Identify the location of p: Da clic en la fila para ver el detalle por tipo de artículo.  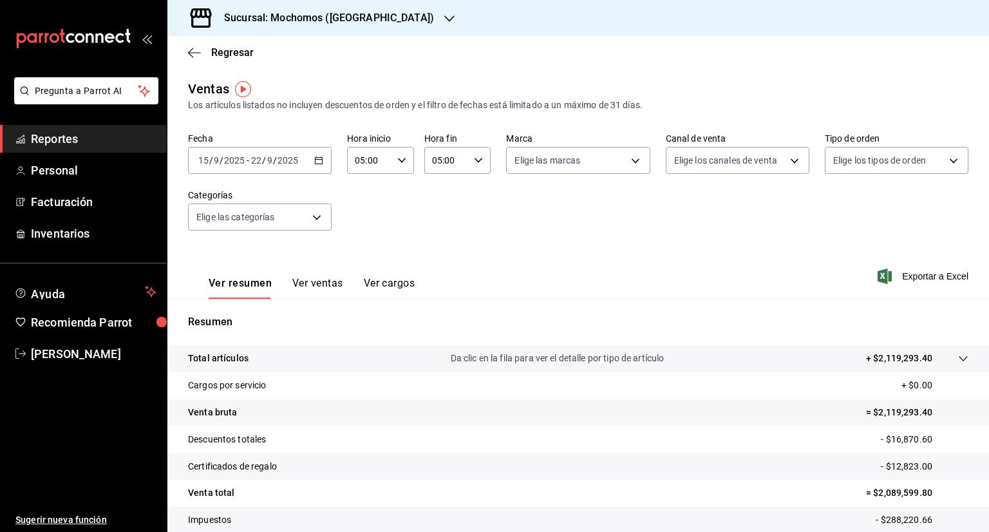
(558, 358).